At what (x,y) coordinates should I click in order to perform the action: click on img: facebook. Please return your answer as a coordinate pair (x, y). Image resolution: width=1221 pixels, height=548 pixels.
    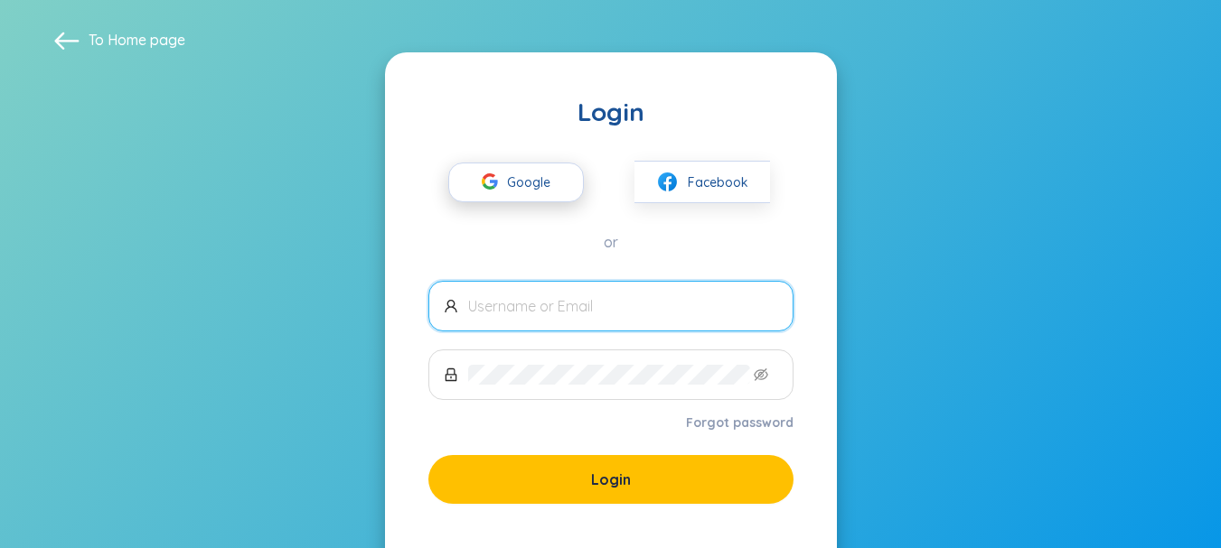
    Looking at the image, I should click on (667, 182).